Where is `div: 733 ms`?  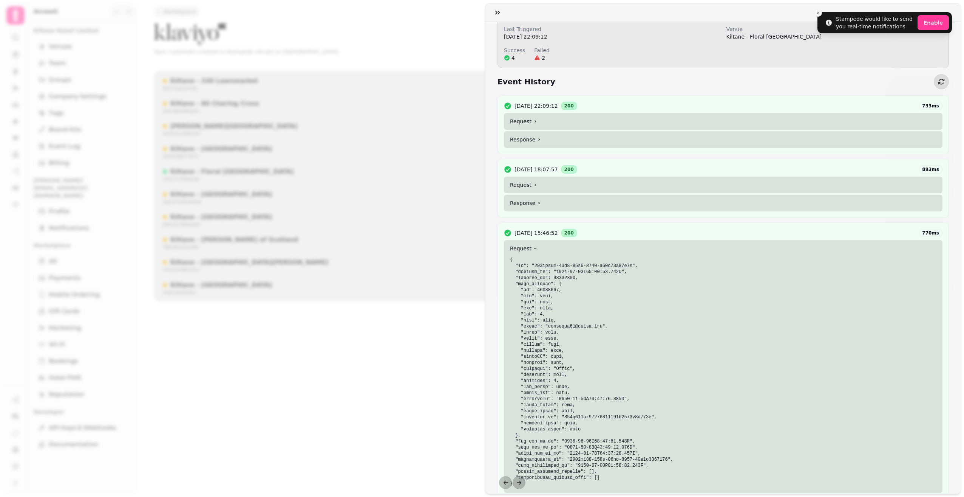
div: 733 ms is located at coordinates (931, 106).